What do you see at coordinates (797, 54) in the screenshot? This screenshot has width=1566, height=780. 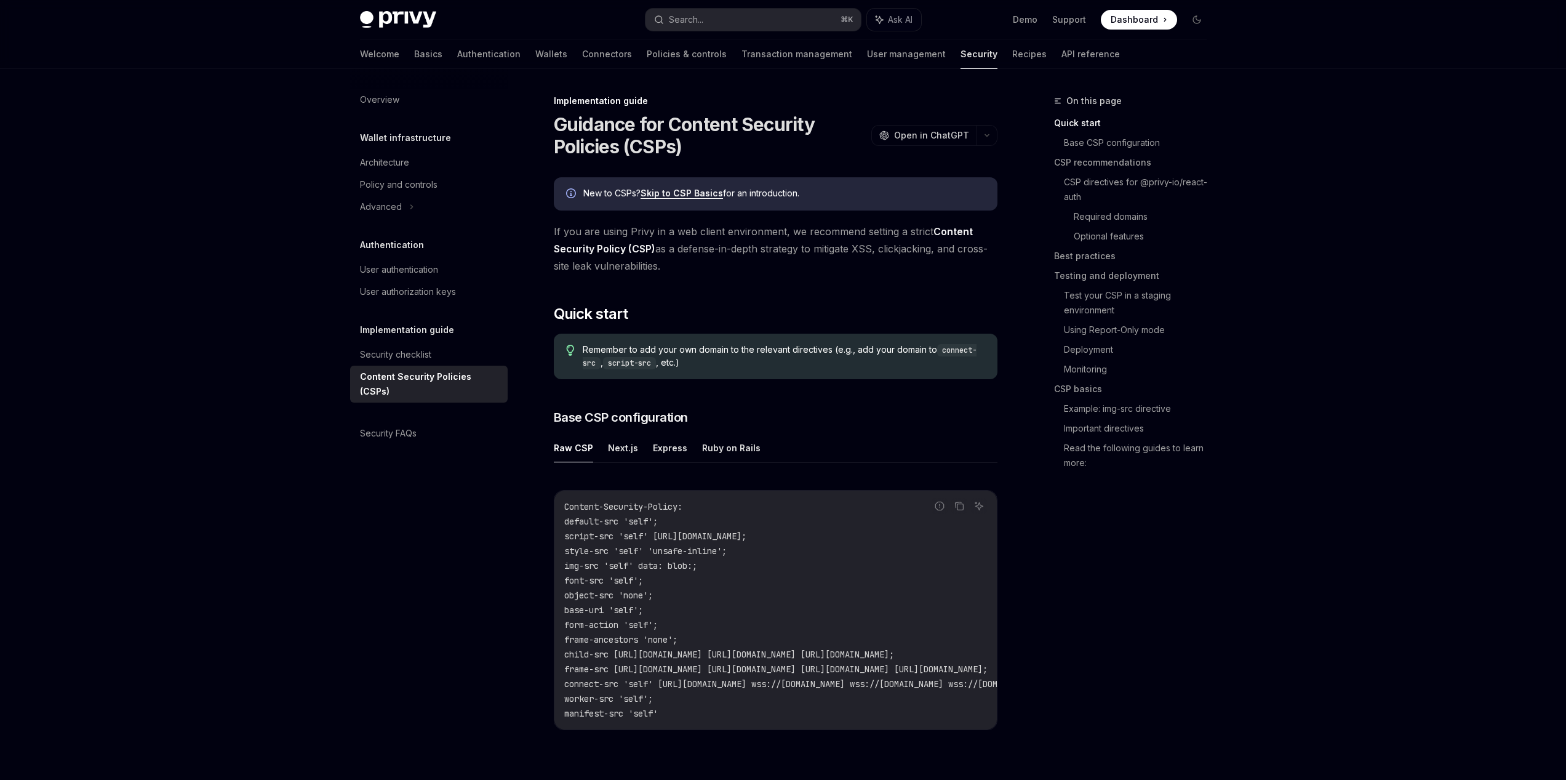 I see `a: Transaction management` at bounding box center [797, 54].